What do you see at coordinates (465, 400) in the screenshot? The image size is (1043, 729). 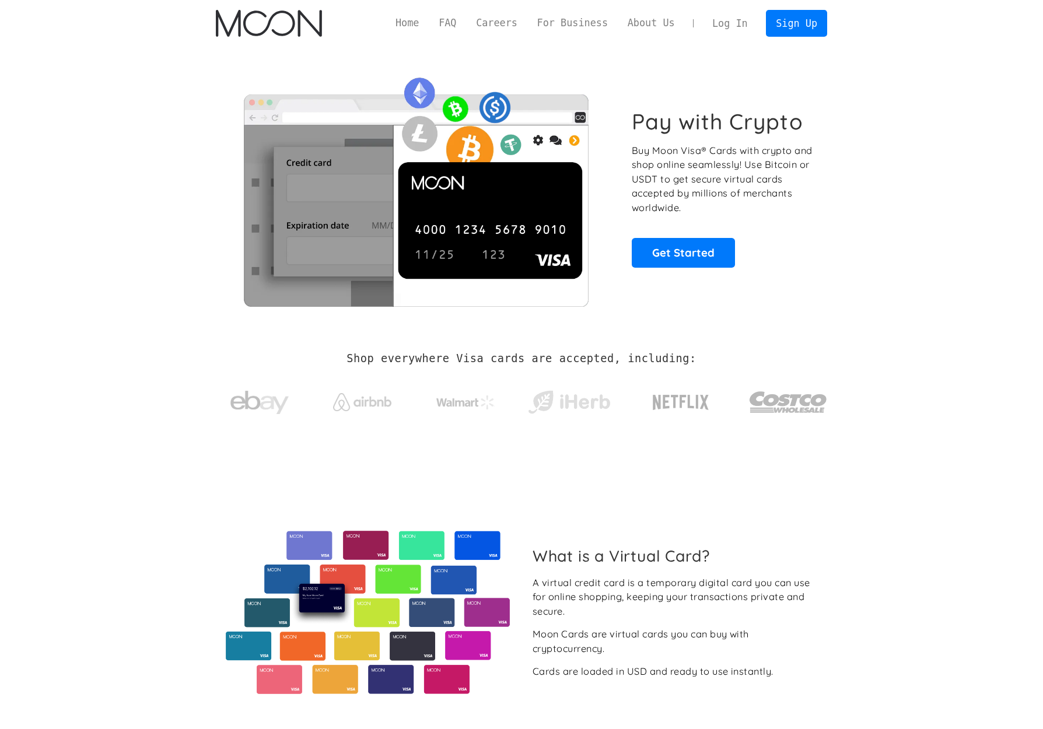 I see `a: Walmart` at bounding box center [465, 400].